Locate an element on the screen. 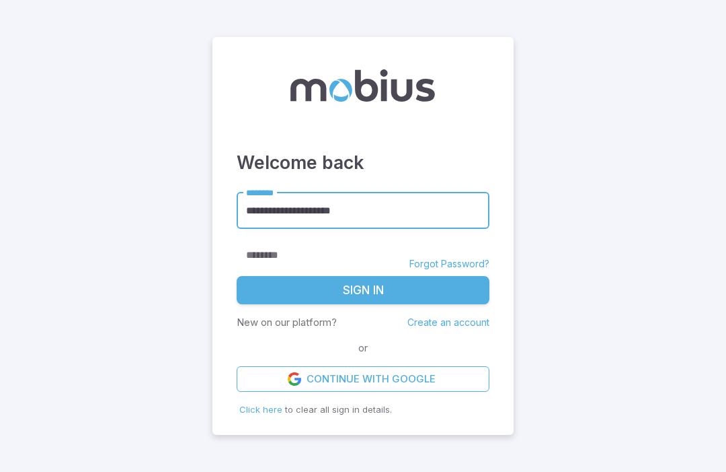  span: Click here is located at coordinates (261, 409).